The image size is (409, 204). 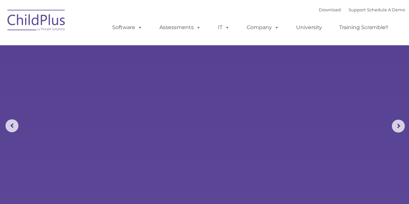 What do you see at coordinates (357, 10) in the screenshot?
I see `a: Support` at bounding box center [357, 10].